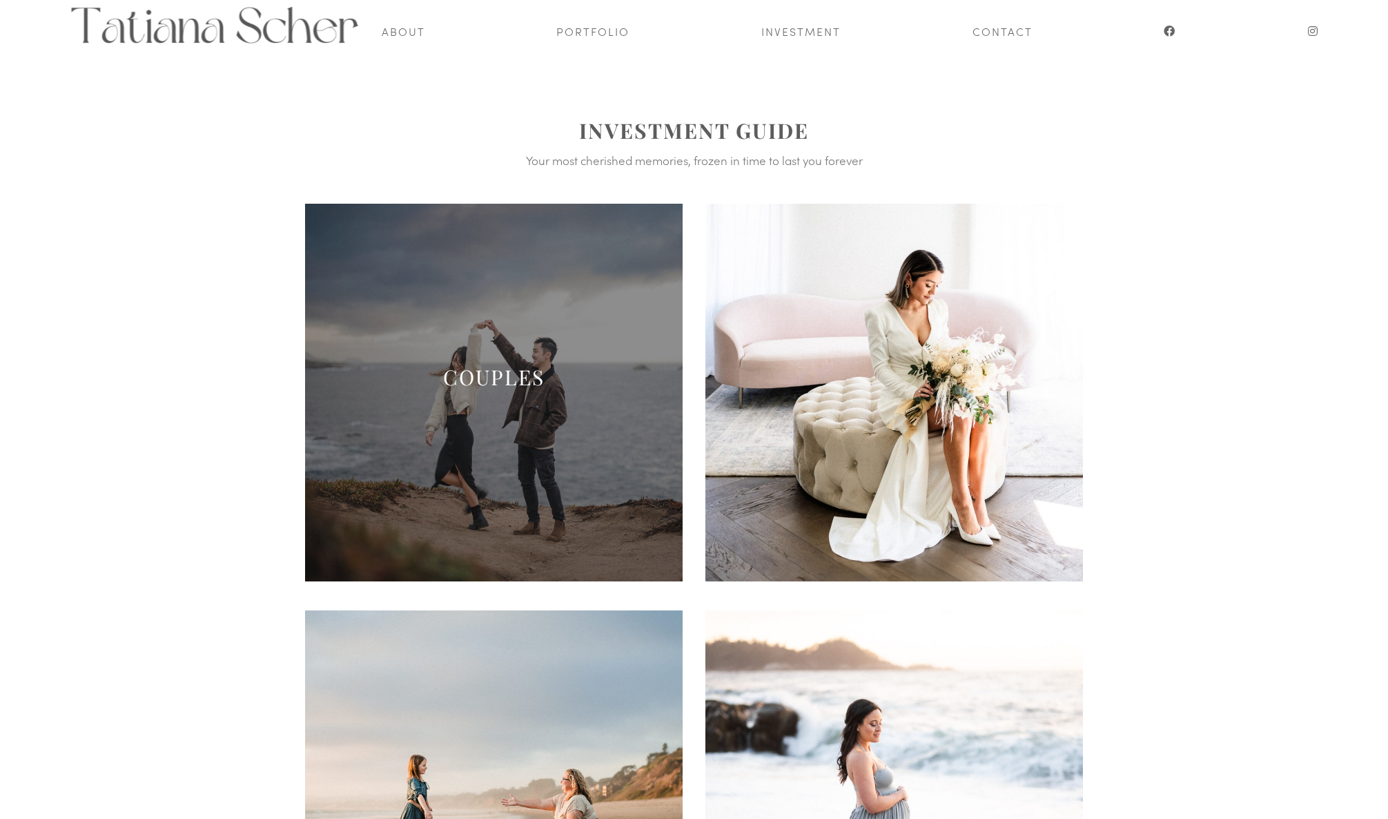  What do you see at coordinates (494, 577) in the screenshot?
I see `a: Engagement photography portfolio` at bounding box center [494, 577].